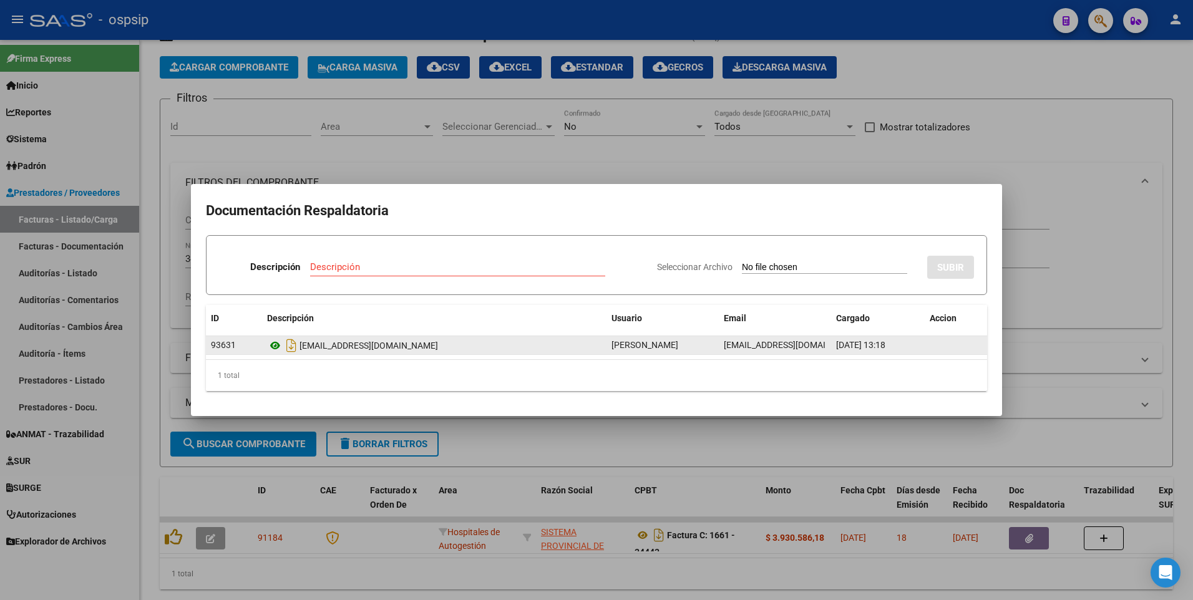 The width and height of the screenshot is (1193, 600). Describe the element at coordinates (291, 346) in the screenshot. I see `i: Descargar documento` at that location.